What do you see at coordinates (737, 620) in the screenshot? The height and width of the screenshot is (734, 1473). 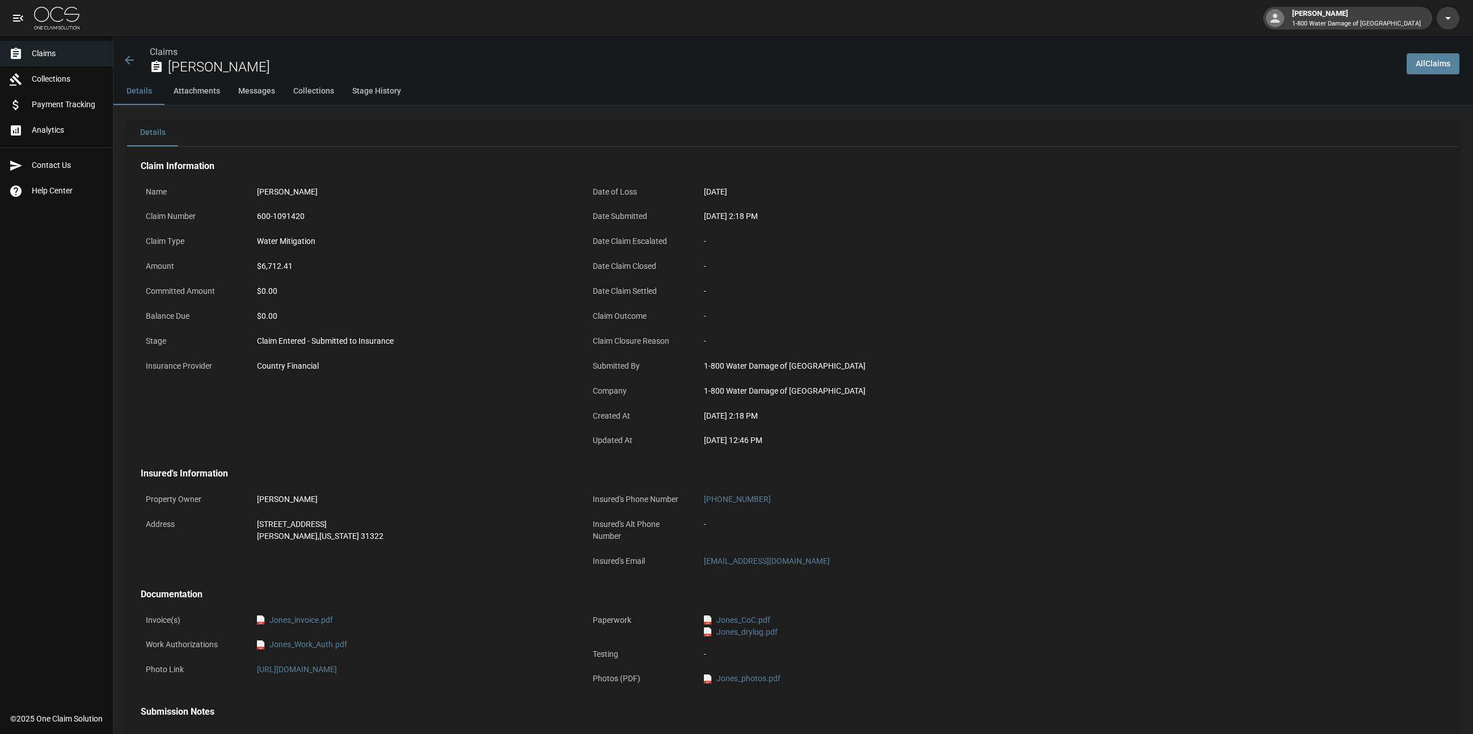 I see `a: pdfJones_CoC.pdf` at bounding box center [737, 620].